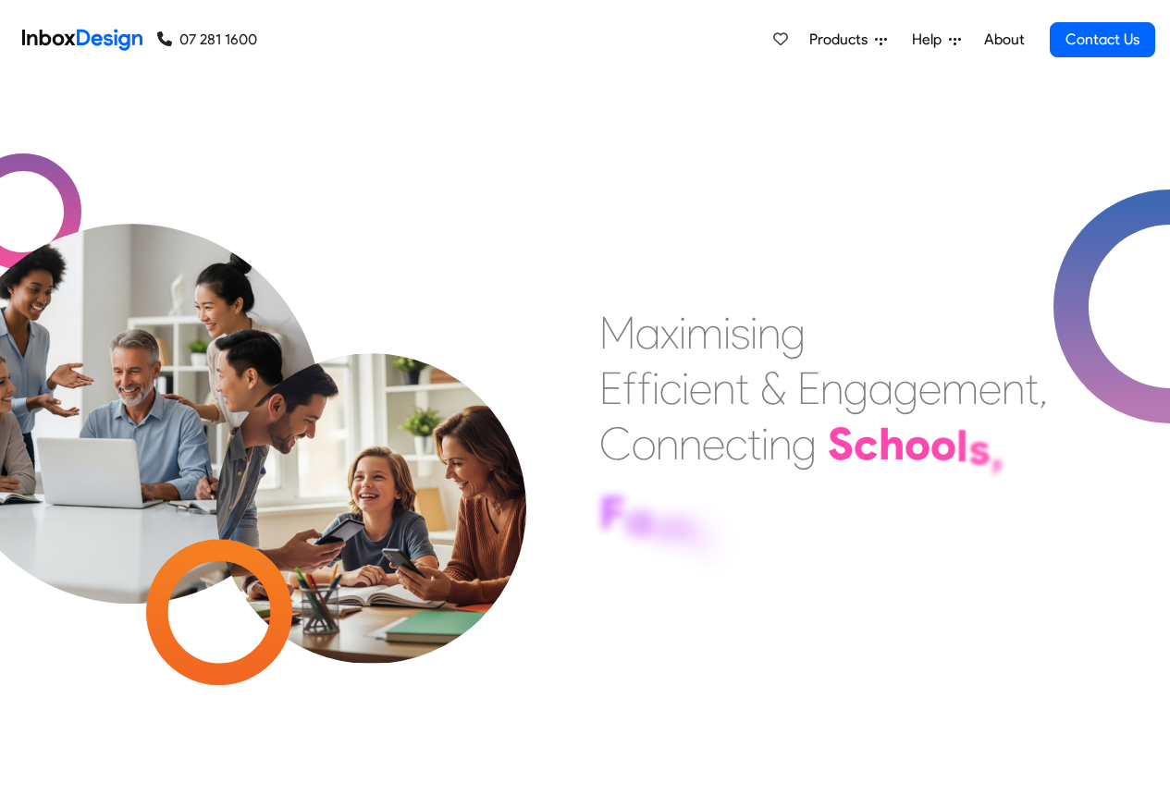 This screenshot has height=807, width=1170. Describe the element at coordinates (848, 40) in the screenshot. I see `a: Products` at that location.